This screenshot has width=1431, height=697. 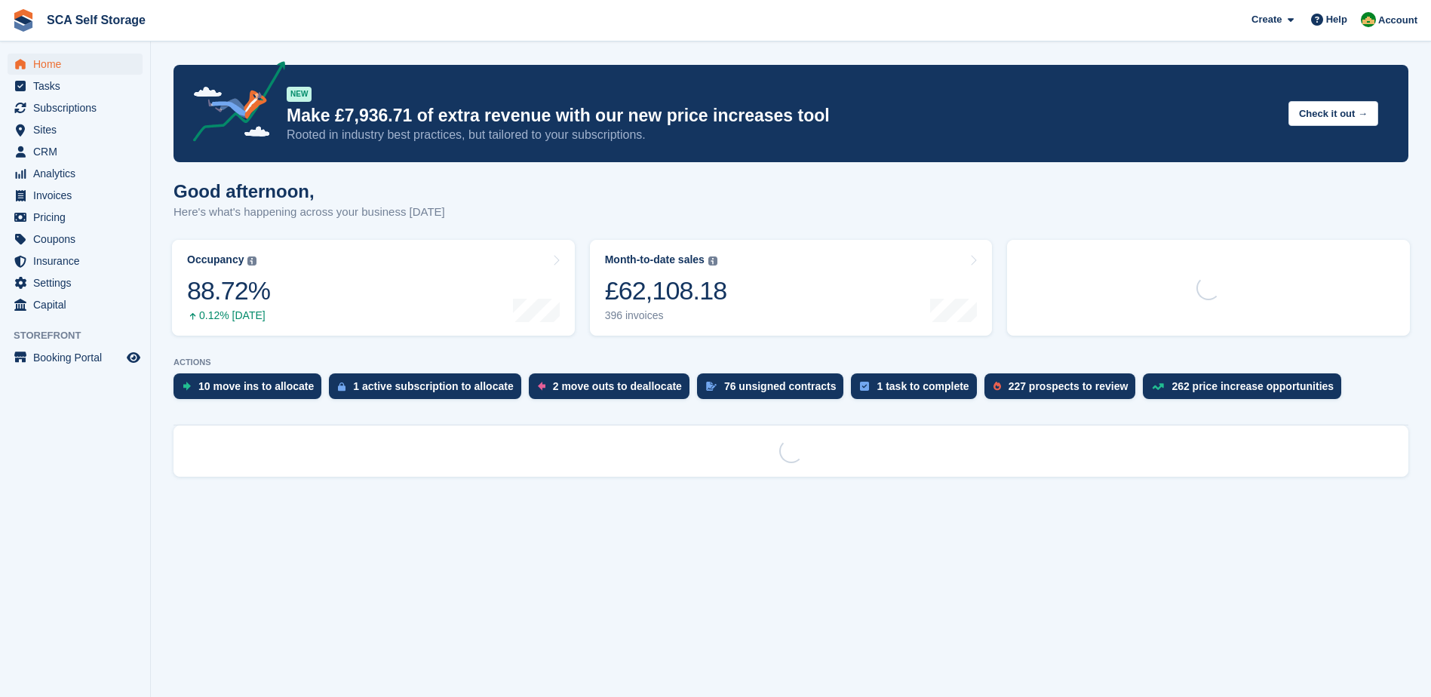 I want to click on span: Sites, so click(x=78, y=130).